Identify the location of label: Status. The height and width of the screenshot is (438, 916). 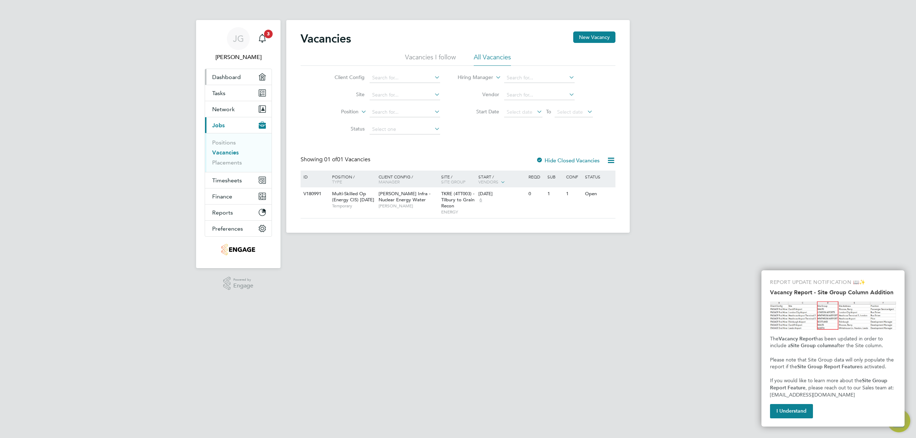
(344, 129).